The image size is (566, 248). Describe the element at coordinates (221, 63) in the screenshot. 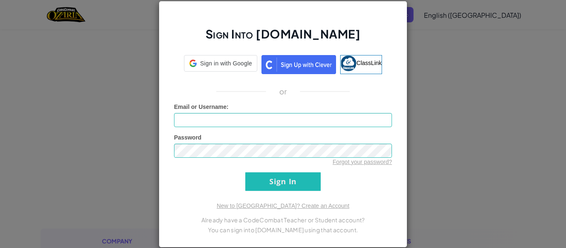

I see `div: Sign in with Google` at that location.